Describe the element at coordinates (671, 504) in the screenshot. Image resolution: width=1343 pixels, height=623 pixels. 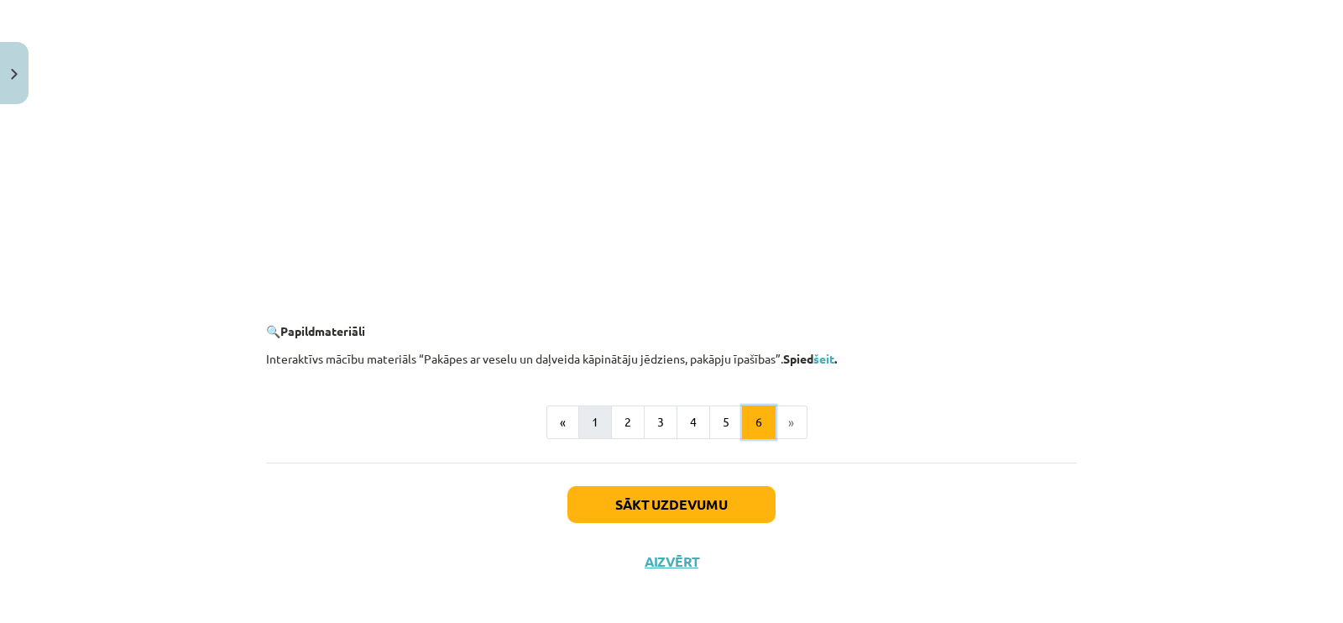
I see `button: Sākt uzdevumu` at that location.